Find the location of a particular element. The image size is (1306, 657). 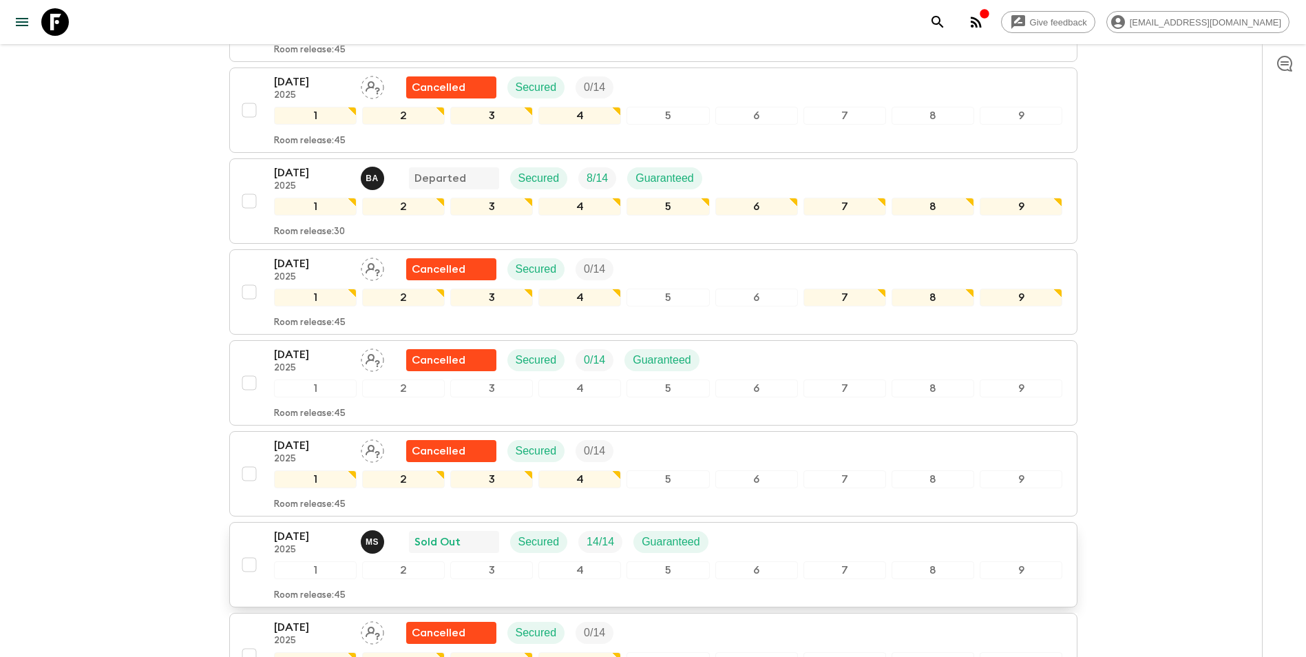

p: 14 / 14 is located at coordinates (600, 542).